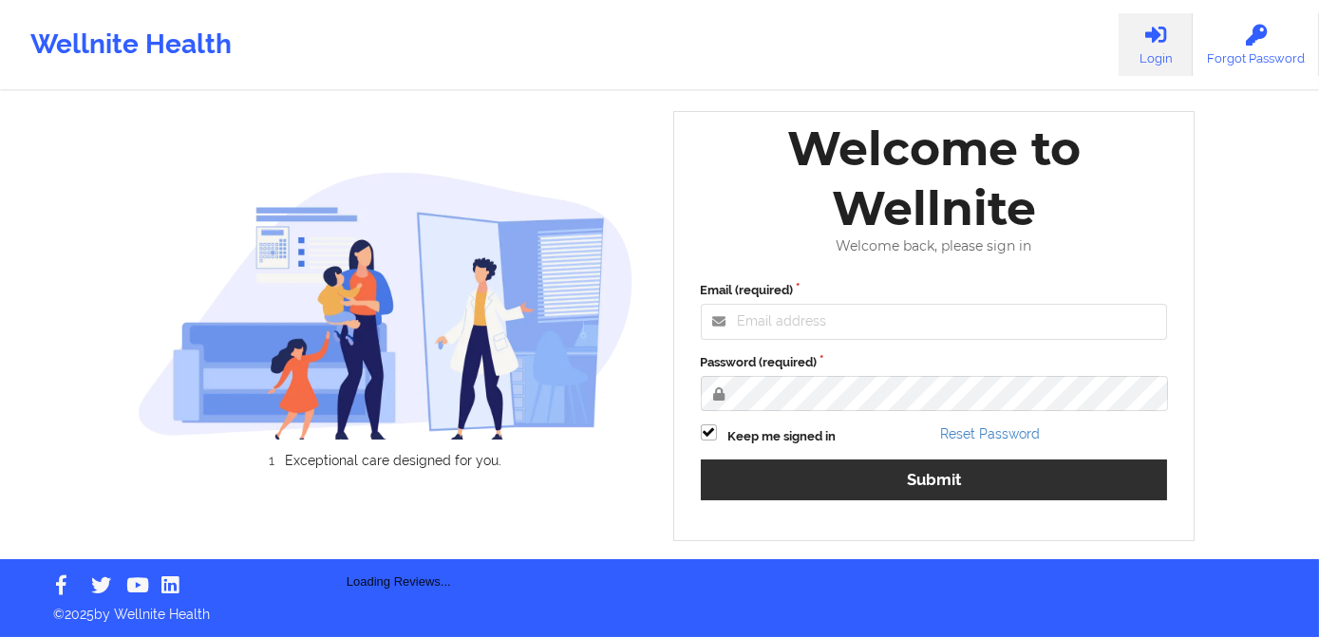 This screenshot has height=637, width=1319. I want to click on label: Password (required), so click(934, 363).